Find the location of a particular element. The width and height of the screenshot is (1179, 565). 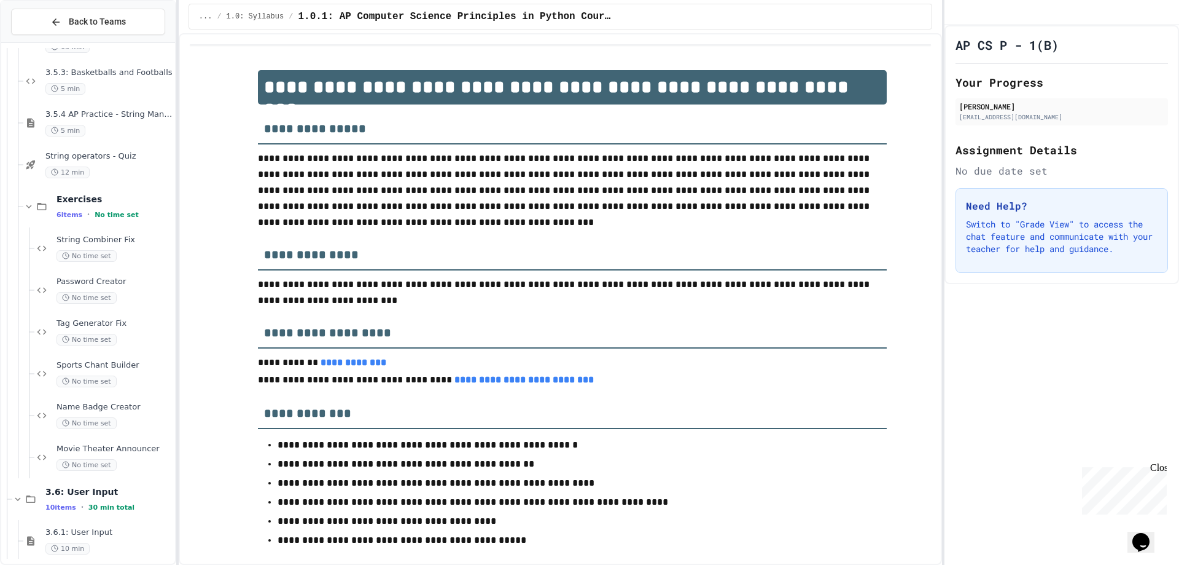

span: Sports Chant Builder is located at coordinates (114, 365).